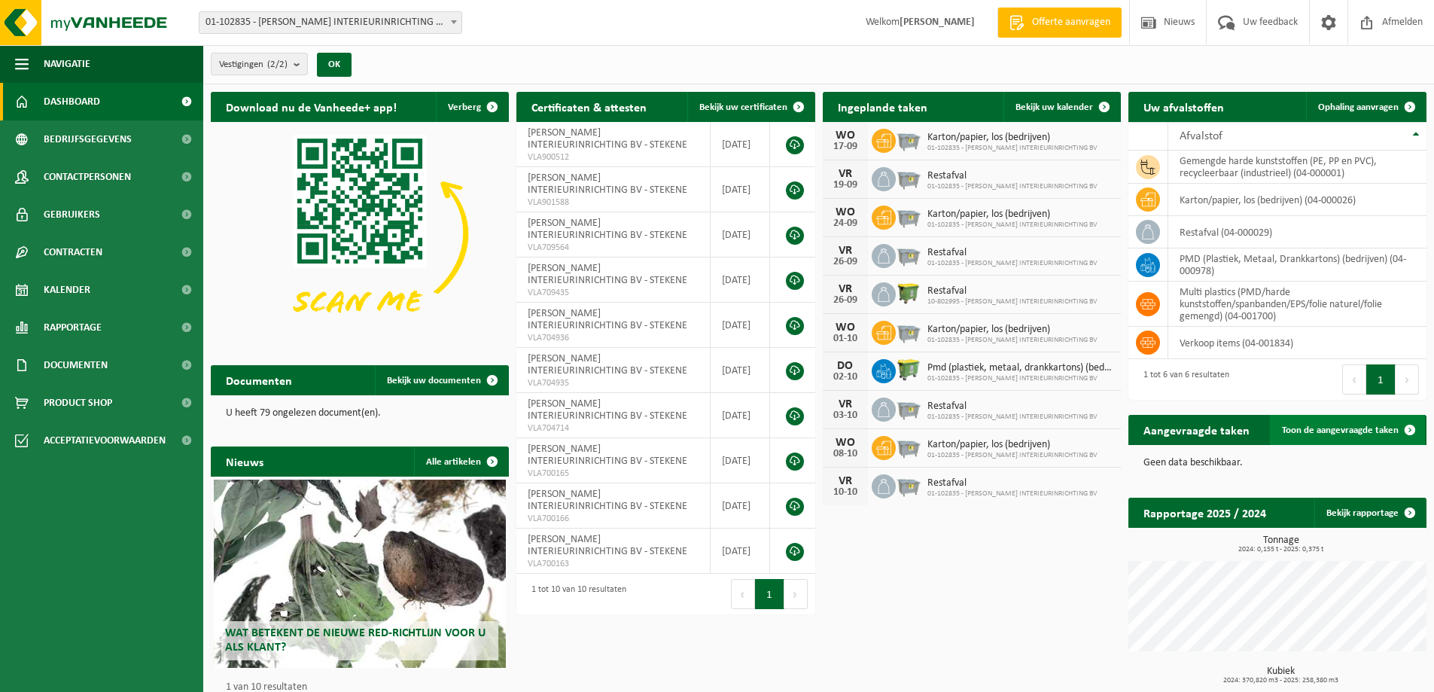 Image resolution: width=1434 pixels, height=692 pixels. What do you see at coordinates (613, 428) in the screenshot?
I see `span: VLA704714` at bounding box center [613, 428].